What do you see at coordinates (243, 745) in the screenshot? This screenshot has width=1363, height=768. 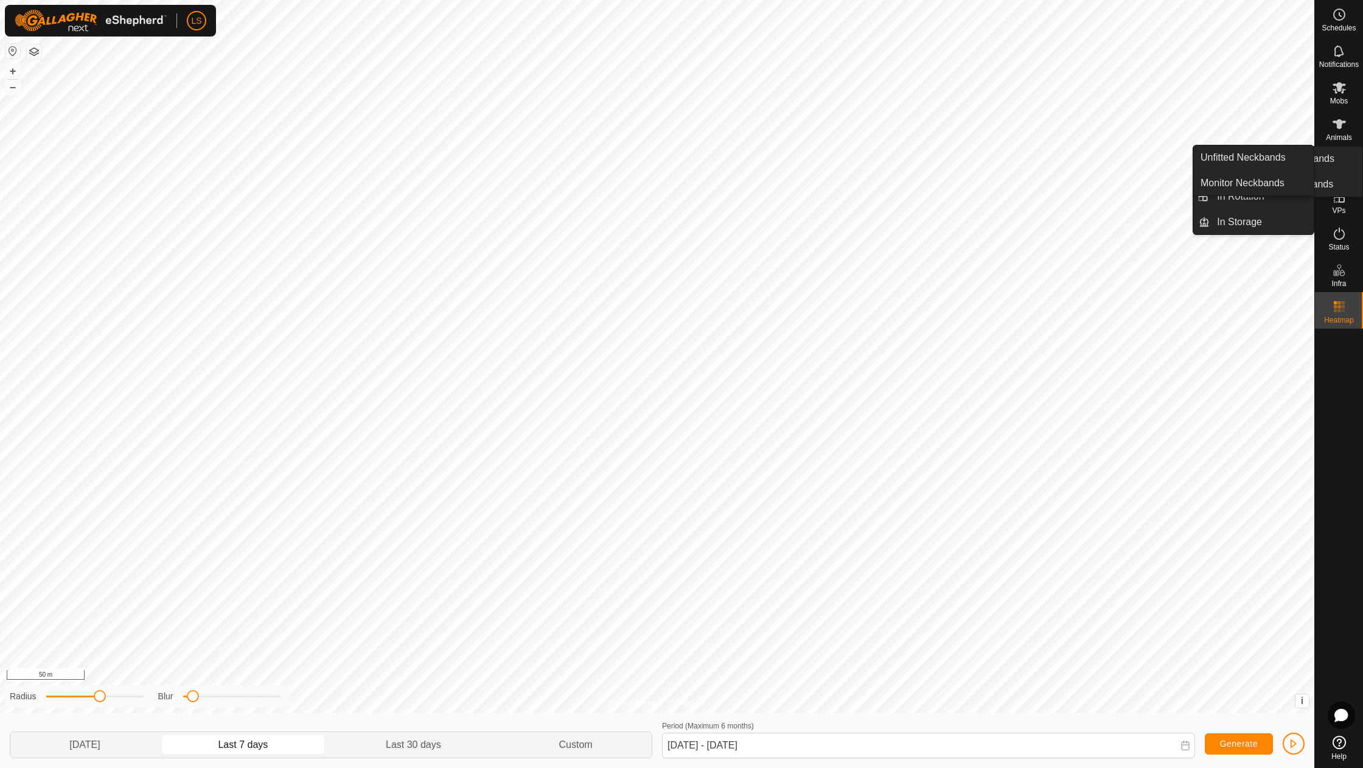 I see `span: Last 7 days` at bounding box center [243, 745].